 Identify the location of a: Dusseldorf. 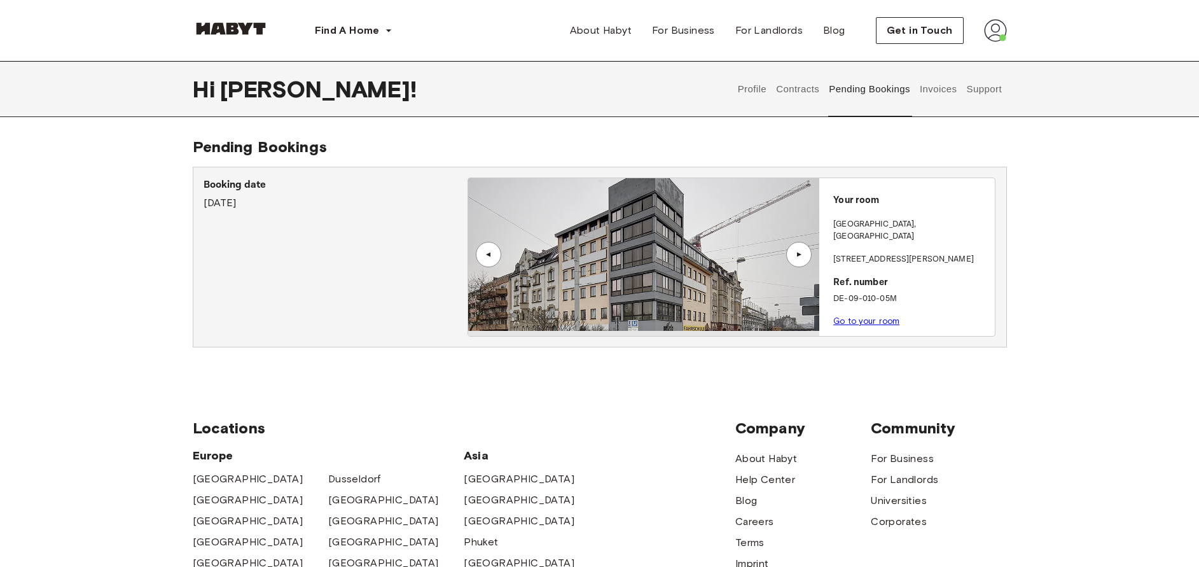
(354, 479).